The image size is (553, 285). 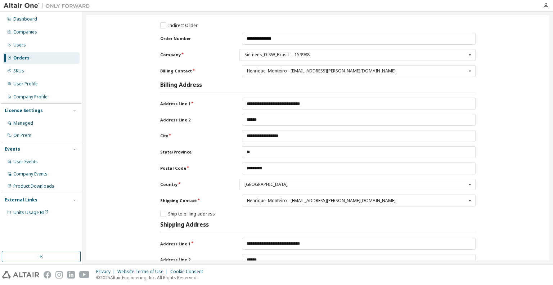 What do you see at coordinates (355, 55) in the screenshot?
I see `div: Siemens_DISW_Brasil - 159988` at bounding box center [355, 55].